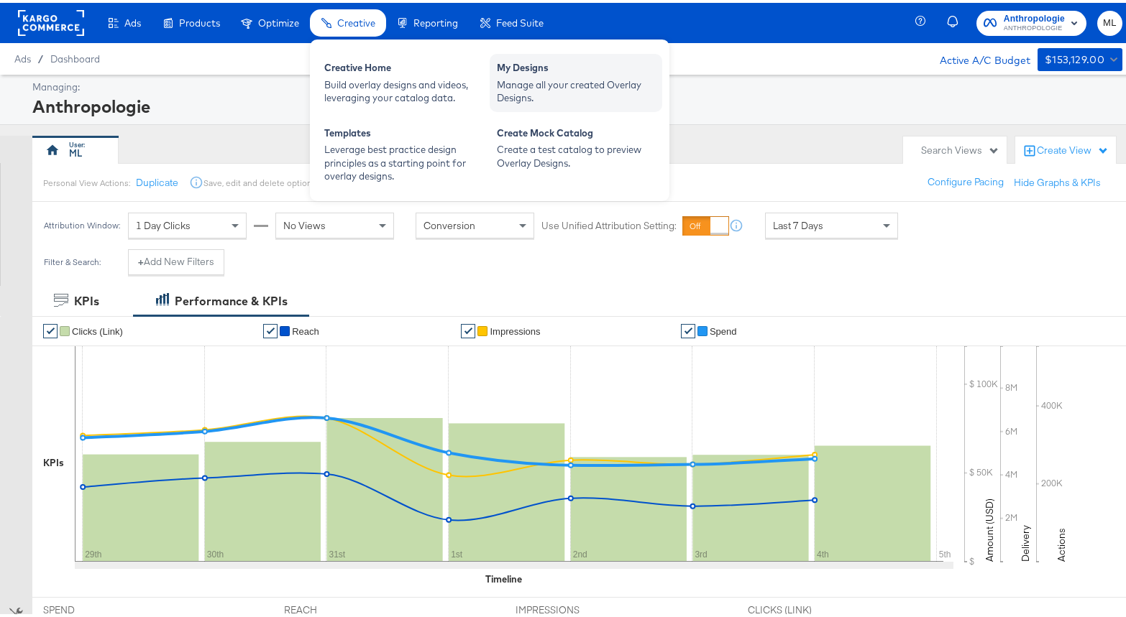 The width and height of the screenshot is (1126, 617). What do you see at coordinates (503, 577) in the screenshot?
I see `div: Timeline` at bounding box center [503, 577].